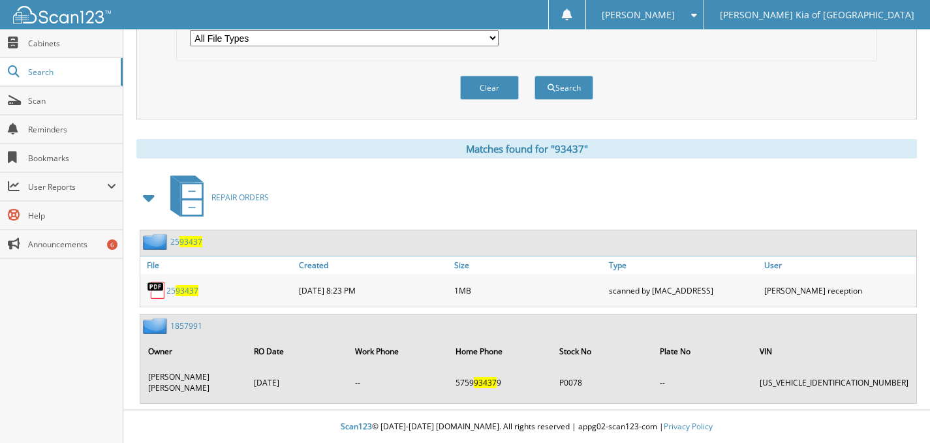 This screenshot has width=930, height=443. Describe the element at coordinates (683, 265) in the screenshot. I see `a: Type` at that location.